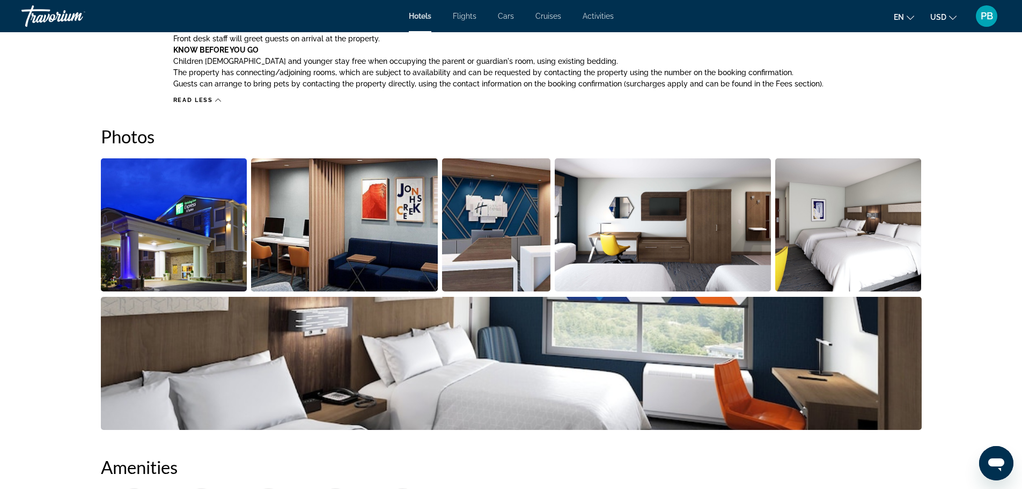  What do you see at coordinates (547, 72) in the screenshot?
I see `p: The property has connecting/adjoining rooms, which are subject to availability and can be request...` at bounding box center [547, 72].